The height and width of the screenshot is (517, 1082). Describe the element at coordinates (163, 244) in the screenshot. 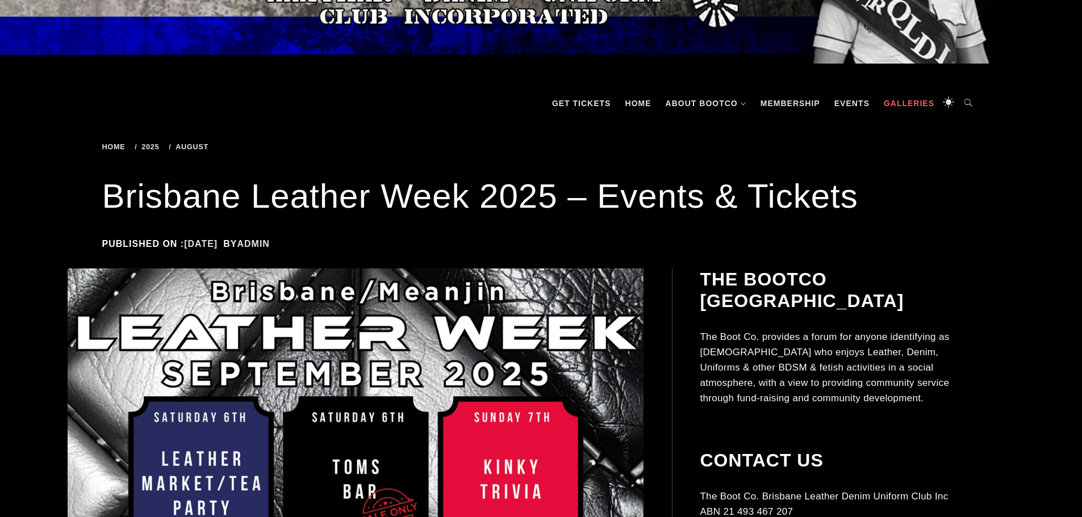

I see `span: Published on :` at that location.